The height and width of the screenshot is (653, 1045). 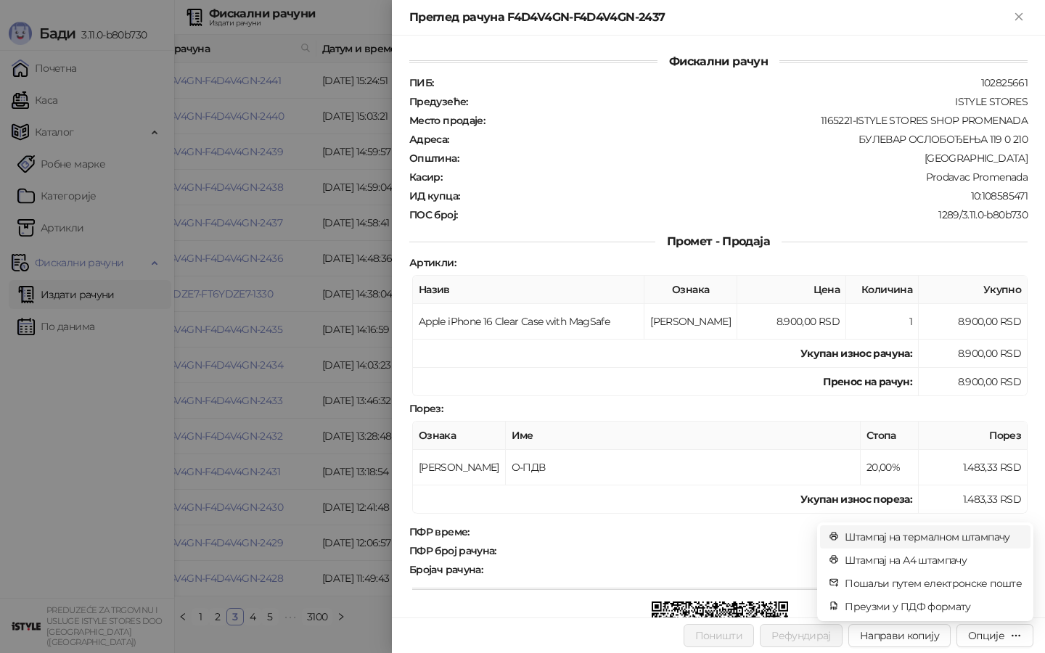 What do you see at coordinates (528, 290) in the screenshot?
I see `th: Назив` at bounding box center [528, 290].